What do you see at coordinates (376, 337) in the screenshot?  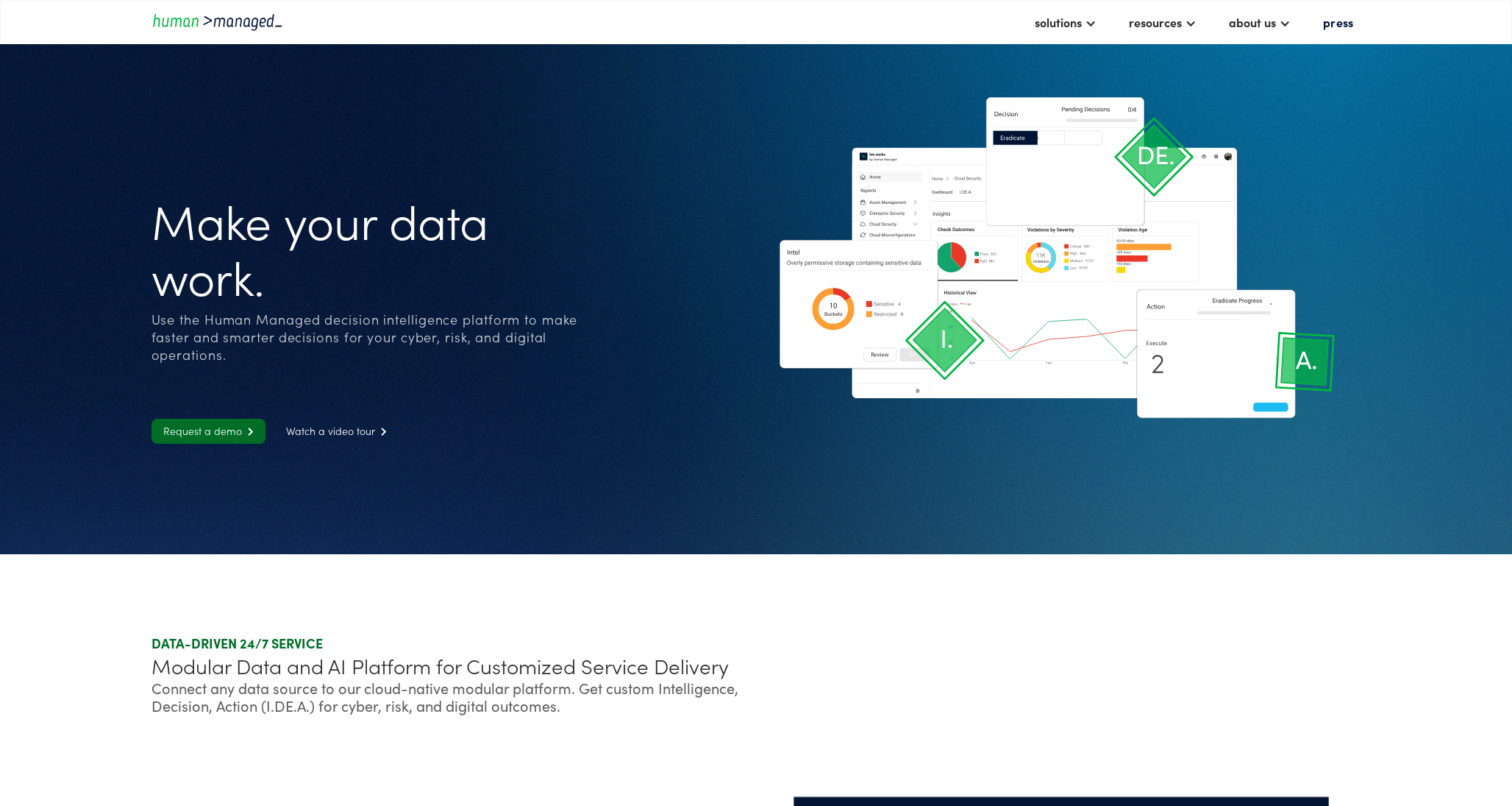 I see `div: Use the Human Managed decision intelligence platform to make faster and smarter decisions for you...` at bounding box center [376, 337].